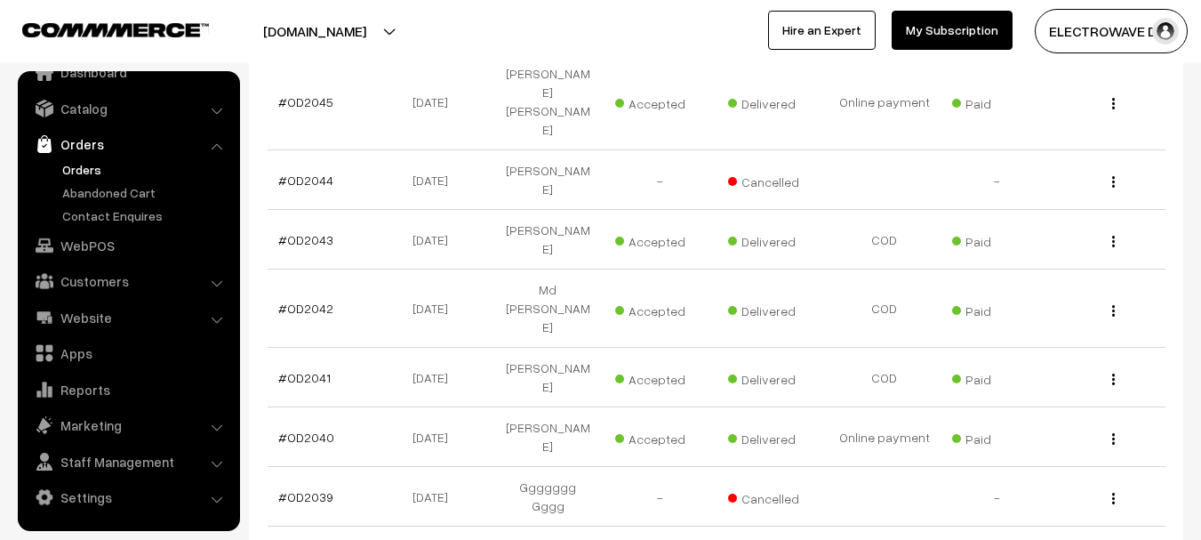 This screenshot has height=540, width=1201. I want to click on a: #OD2044, so click(306, 180).